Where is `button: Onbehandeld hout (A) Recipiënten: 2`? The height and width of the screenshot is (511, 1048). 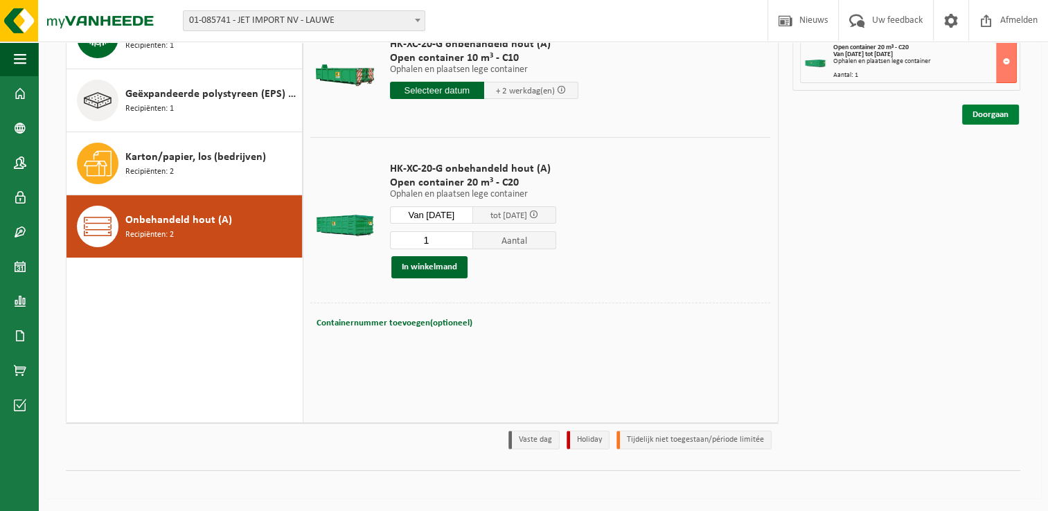
button: Onbehandeld hout (A) Recipiënten: 2 is located at coordinates (184, 226).